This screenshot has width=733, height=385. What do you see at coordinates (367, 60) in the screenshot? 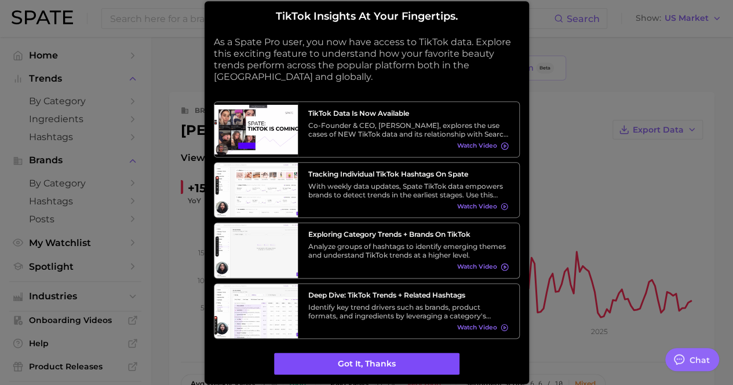
I see `p: As a Spate Pro user, you now have access to TikTok data. Explore this exciting feature to underst...` at bounding box center [367, 60].